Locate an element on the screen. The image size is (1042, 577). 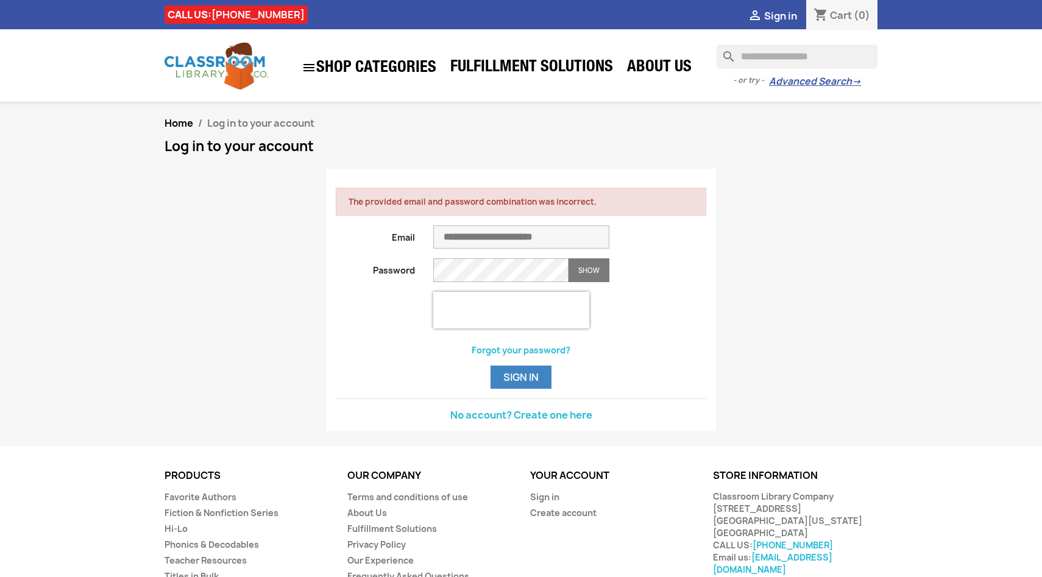
button: Sign in is located at coordinates (521, 377).